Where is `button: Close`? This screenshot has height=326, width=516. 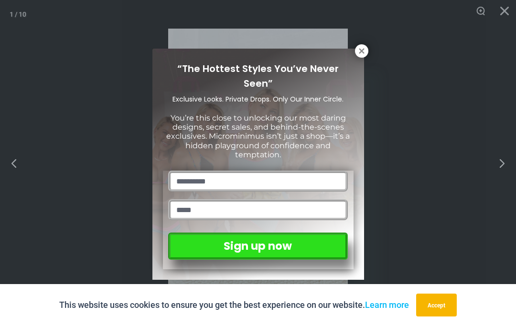
button: Close is located at coordinates (361, 51).